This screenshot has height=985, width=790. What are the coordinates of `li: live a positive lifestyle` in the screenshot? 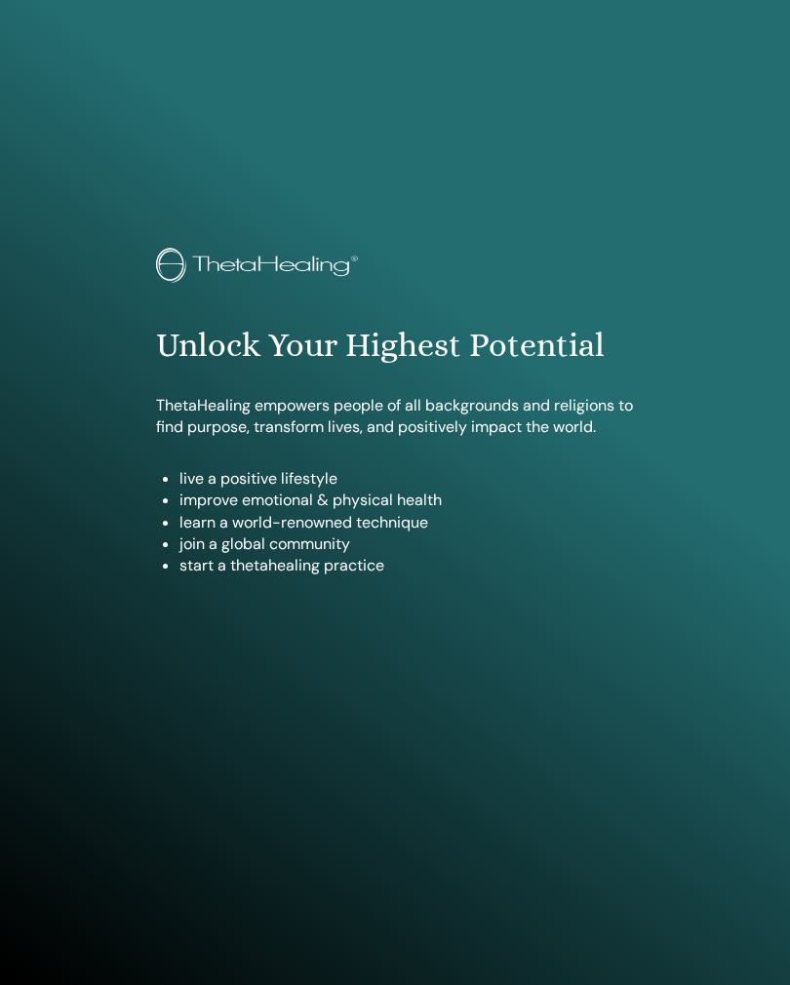 It's located at (407, 479).